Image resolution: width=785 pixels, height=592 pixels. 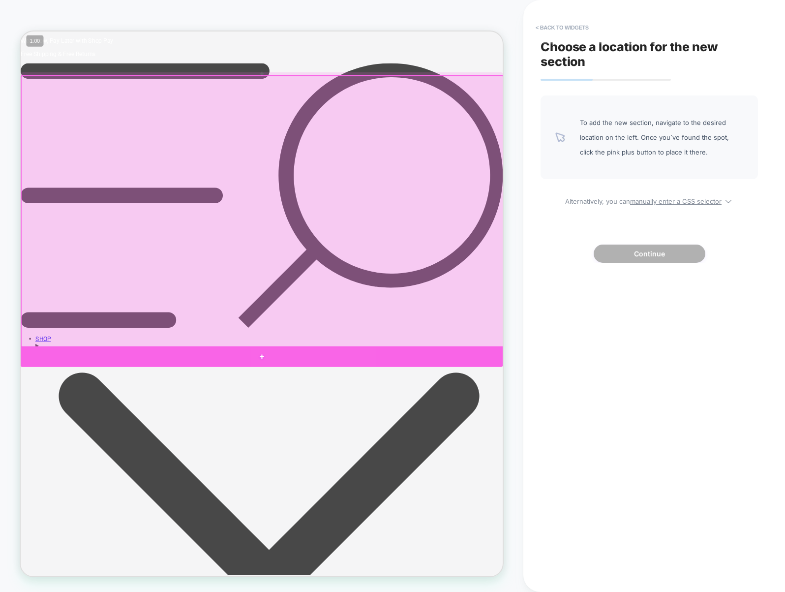 What do you see at coordinates (561, 137) in the screenshot?
I see `img: pointer` at bounding box center [561, 137].